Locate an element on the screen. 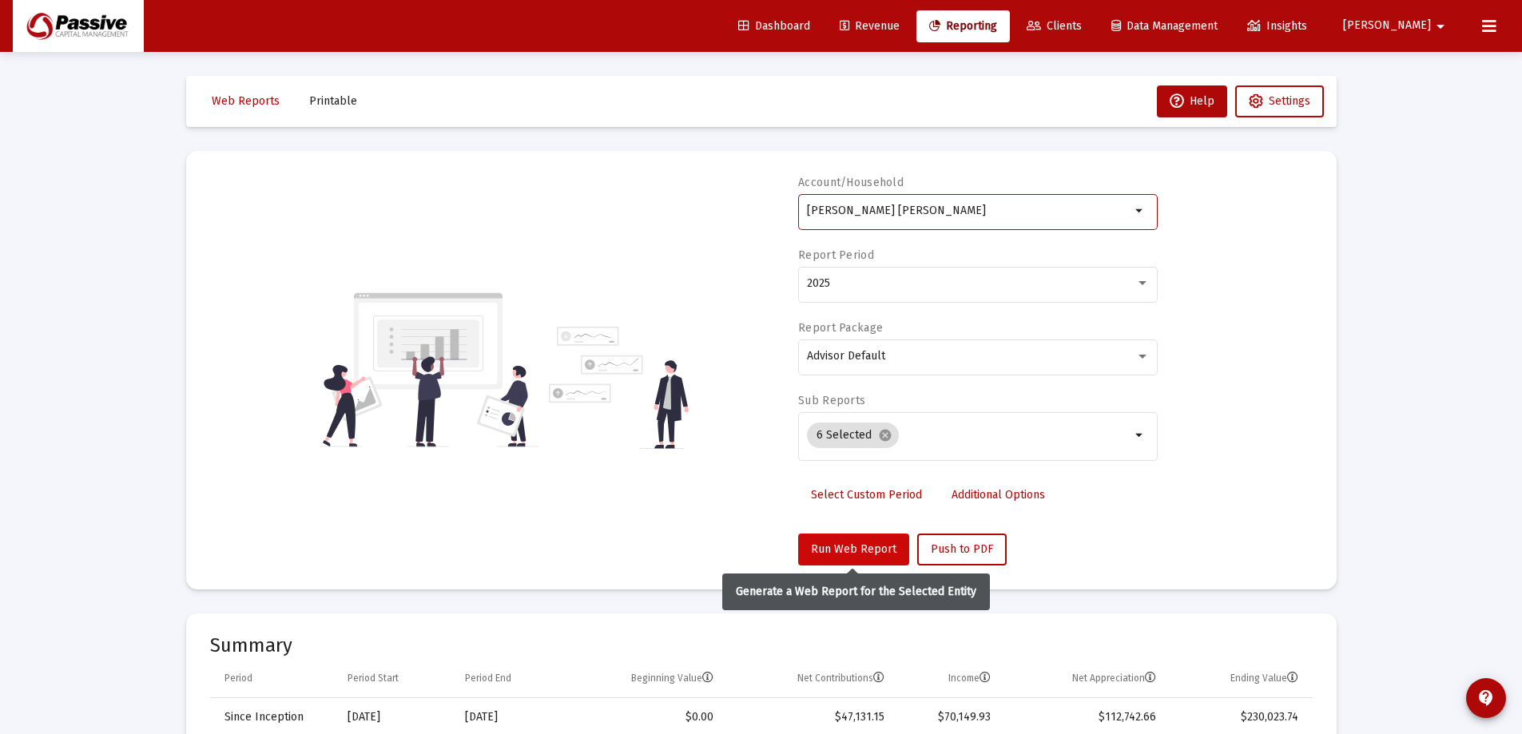  label: Account/Household is located at coordinates (851, 182).